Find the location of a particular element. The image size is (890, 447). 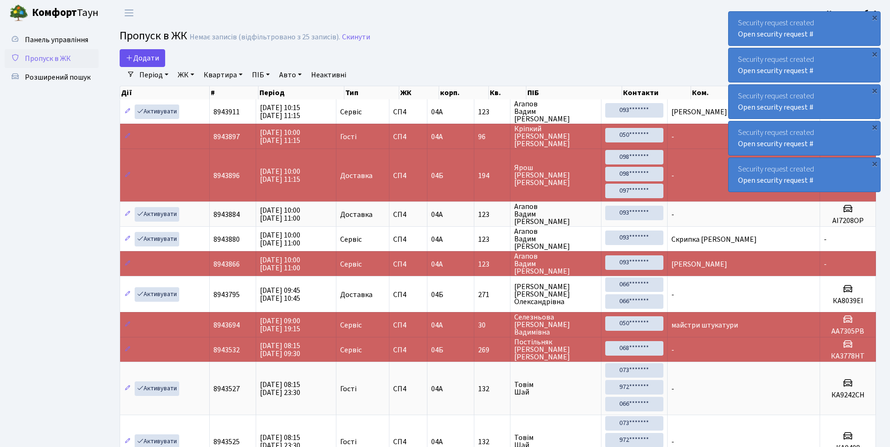

a: Авто is located at coordinates (290, 75).